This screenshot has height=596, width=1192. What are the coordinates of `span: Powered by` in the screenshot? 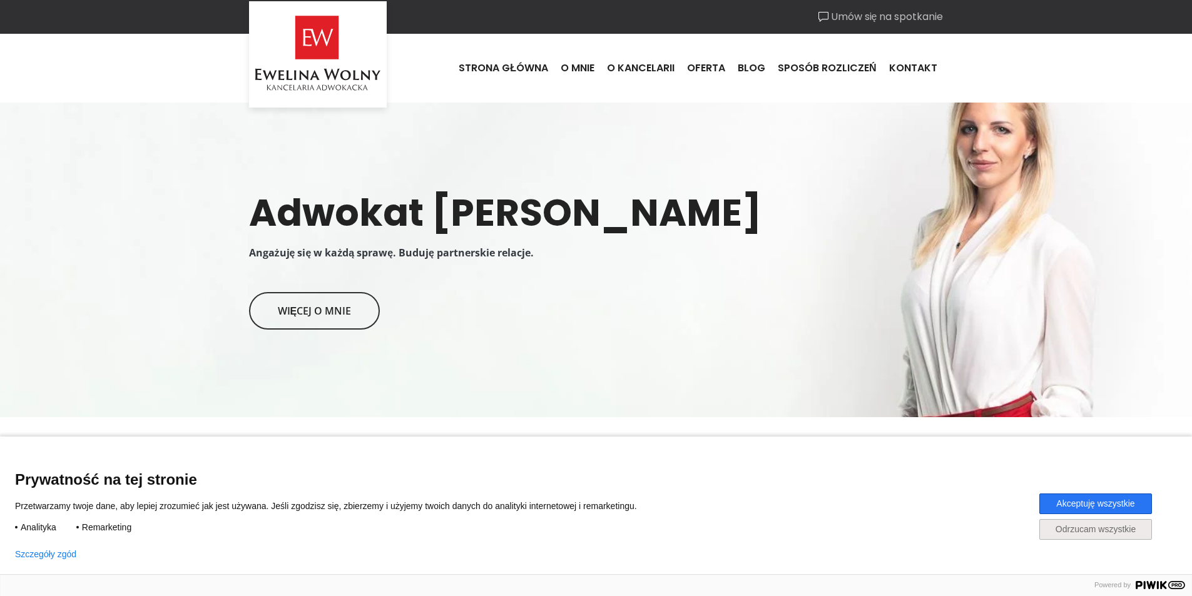 It's located at (1113, 585).